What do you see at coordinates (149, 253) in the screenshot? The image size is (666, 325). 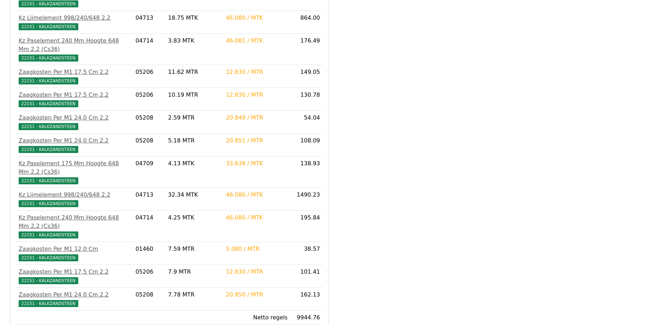 I see `td: 01460` at bounding box center [149, 253].